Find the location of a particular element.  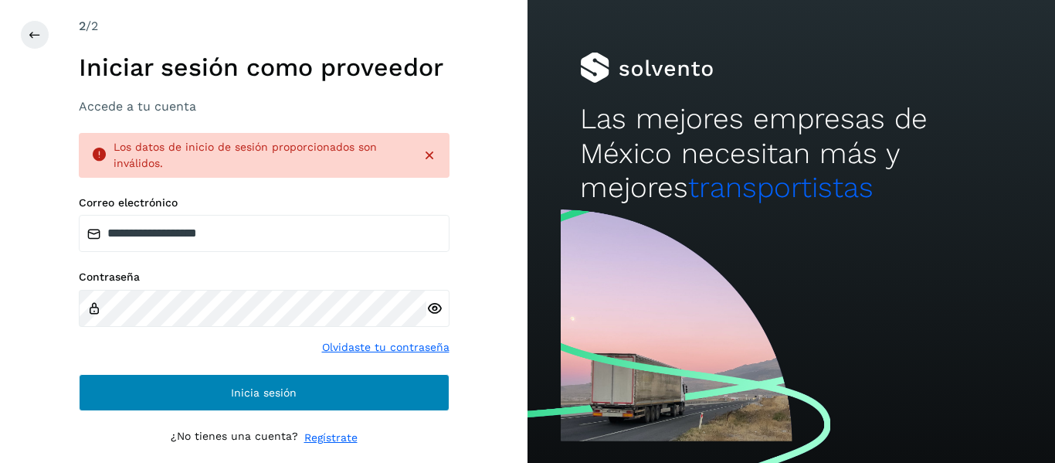

div: Los datos de inicio de sesión proporcionados son inválidos. is located at coordinates (261, 155).